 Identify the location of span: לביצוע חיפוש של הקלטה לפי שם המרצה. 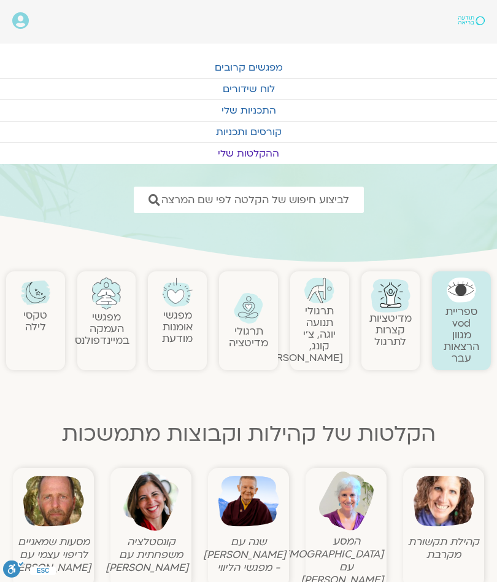
(255, 199).